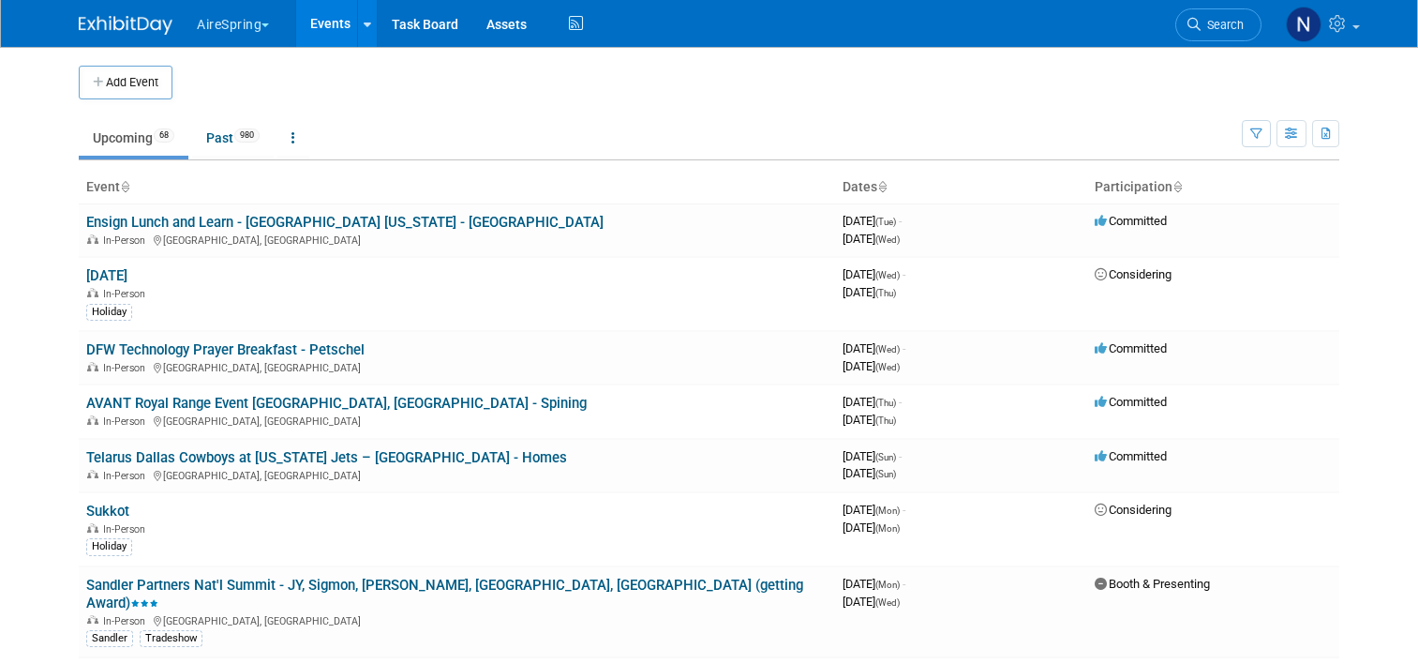 The height and width of the screenshot is (664, 1418). I want to click on span: (Tue), so click(886, 221).